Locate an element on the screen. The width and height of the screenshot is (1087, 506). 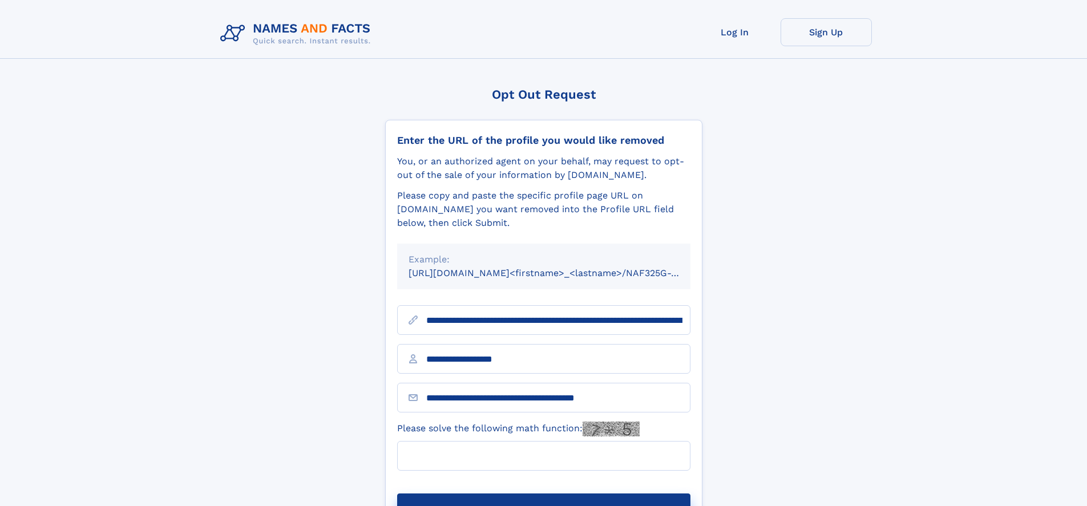
a: Sign Up is located at coordinates (827, 32).